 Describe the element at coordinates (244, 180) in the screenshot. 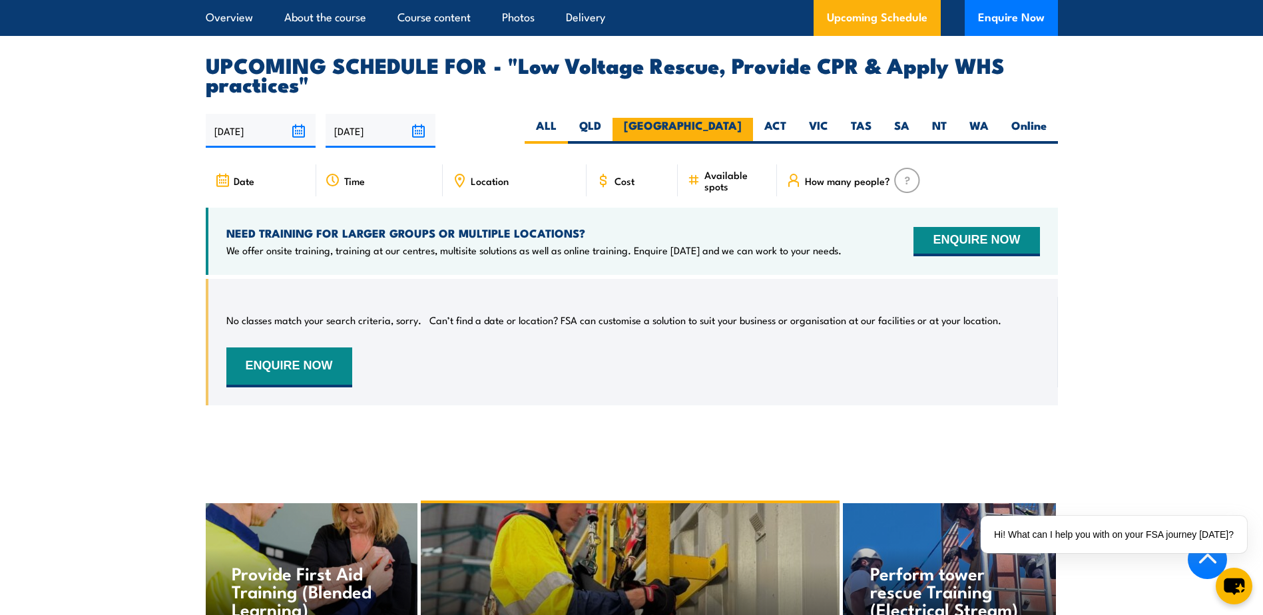

I see `span: Date` at that location.